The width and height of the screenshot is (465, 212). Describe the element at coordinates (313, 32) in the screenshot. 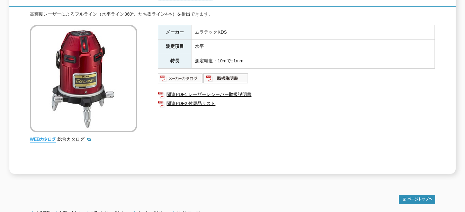

I see `td: ムラテックKDS` at that location.